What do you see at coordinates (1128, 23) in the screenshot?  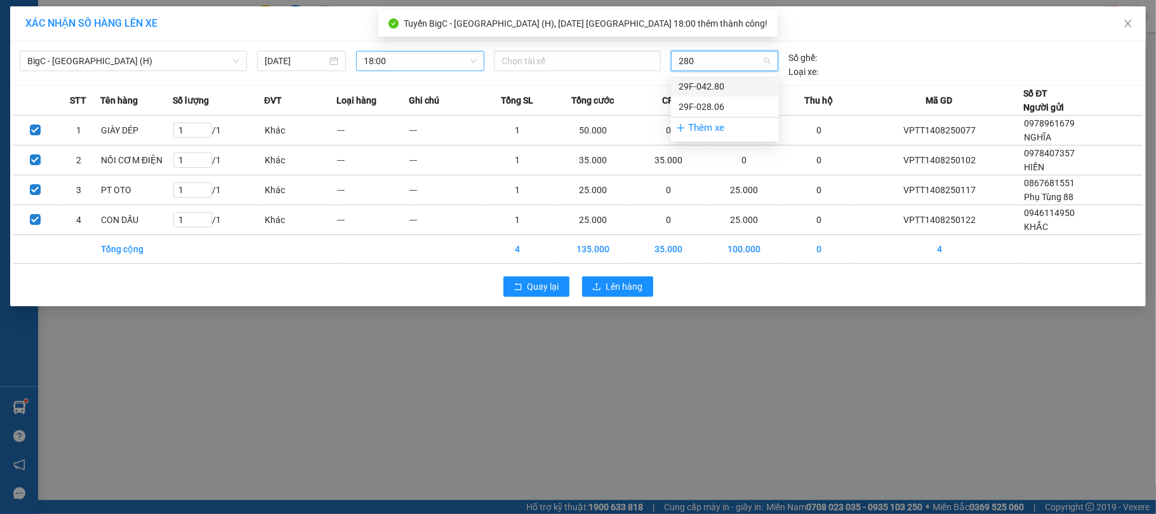 I see `span: close` at bounding box center [1128, 23].